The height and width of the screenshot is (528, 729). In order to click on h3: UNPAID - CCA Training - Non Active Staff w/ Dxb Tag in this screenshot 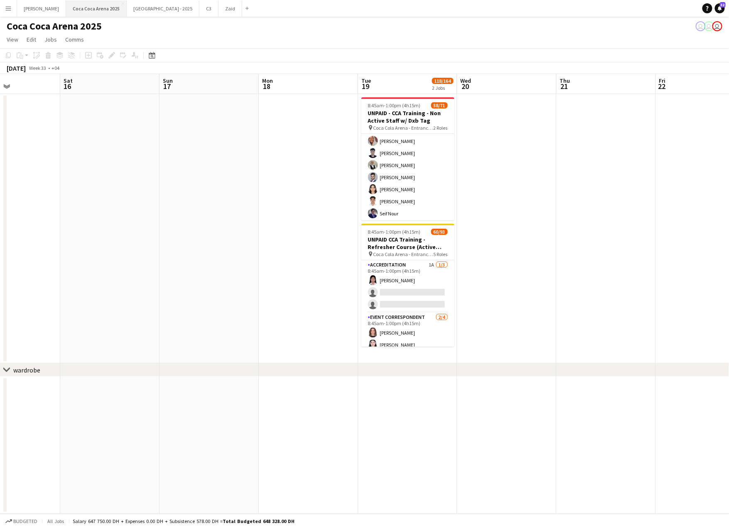, I will do `click(408, 117)`.